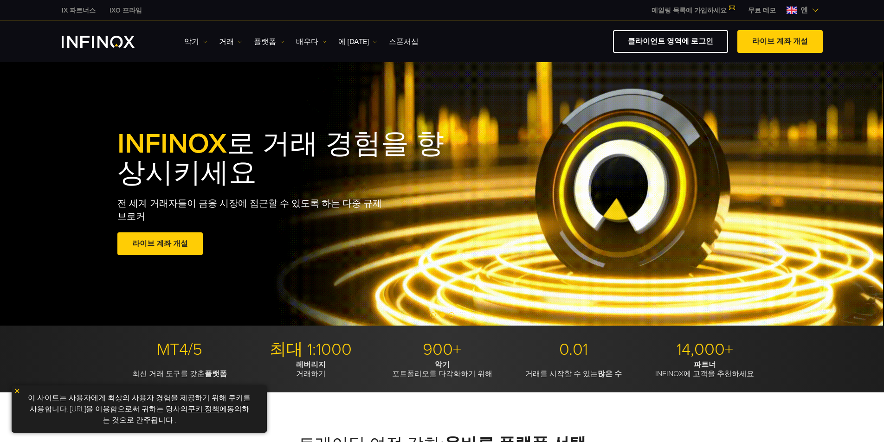  I want to click on font: 최신 거래 도구를 갖춘, so click(168, 374).